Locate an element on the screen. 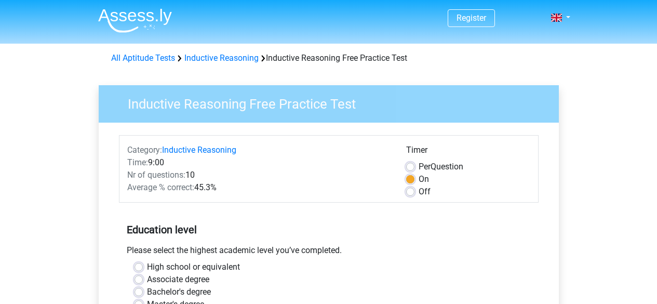 This screenshot has width=657, height=304. div: 10 is located at coordinates (259, 175).